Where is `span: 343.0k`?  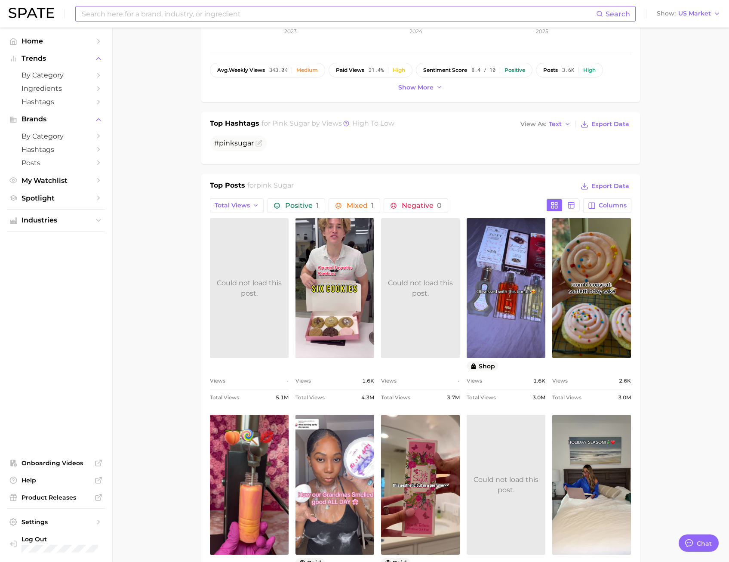
span: 343.0k is located at coordinates (278, 70).